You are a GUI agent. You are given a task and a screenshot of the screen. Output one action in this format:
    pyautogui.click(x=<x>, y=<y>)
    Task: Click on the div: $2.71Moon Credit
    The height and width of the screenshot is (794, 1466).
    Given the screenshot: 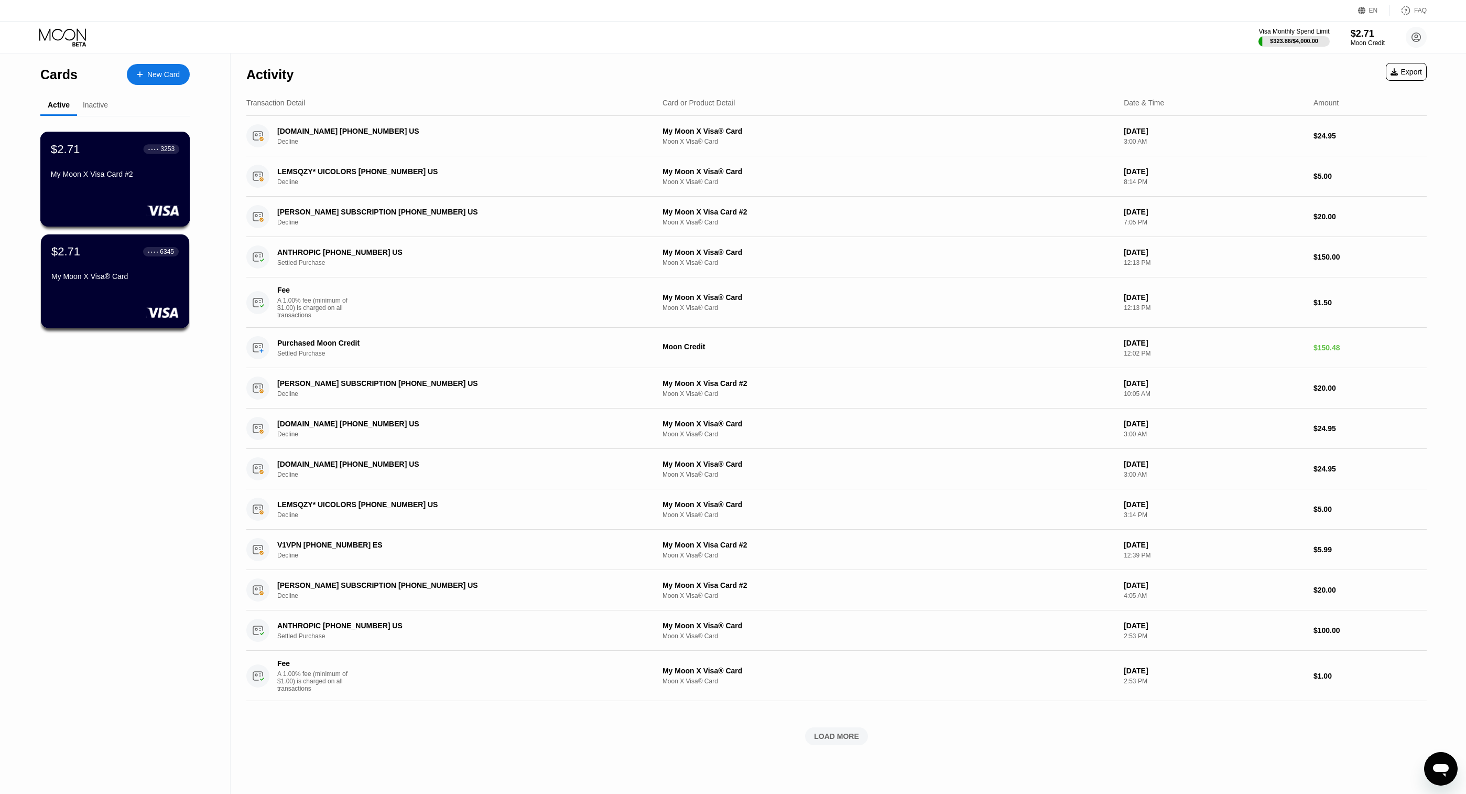 What is the action you would take?
    pyautogui.click(x=1368, y=37)
    